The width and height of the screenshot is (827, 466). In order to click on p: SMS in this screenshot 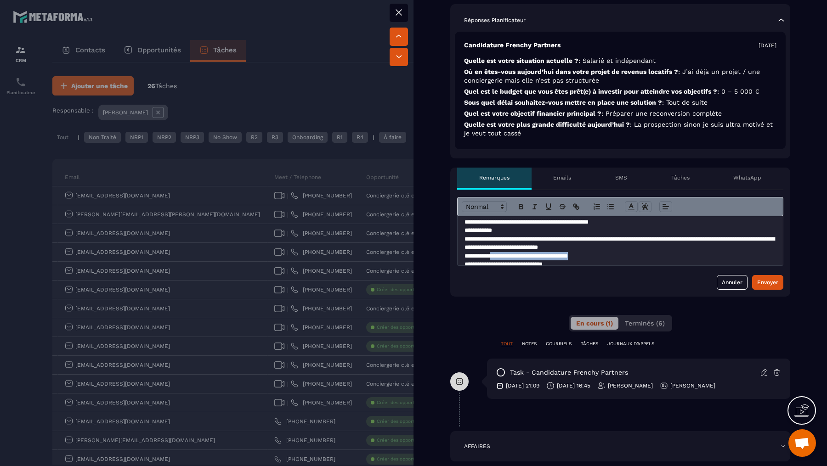, I will do `click(621, 178)`.